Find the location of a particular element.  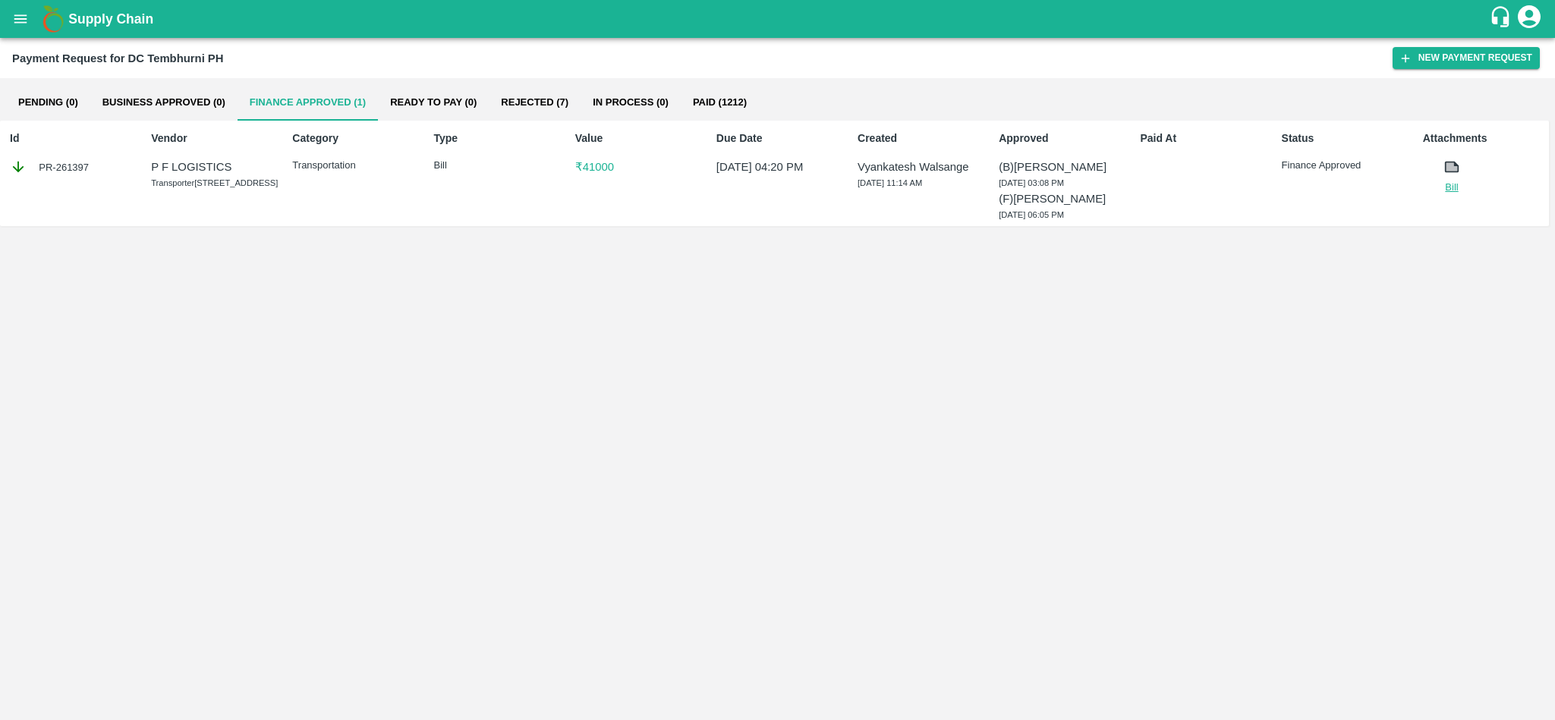

button: Finance Approved (1) is located at coordinates (307, 102).